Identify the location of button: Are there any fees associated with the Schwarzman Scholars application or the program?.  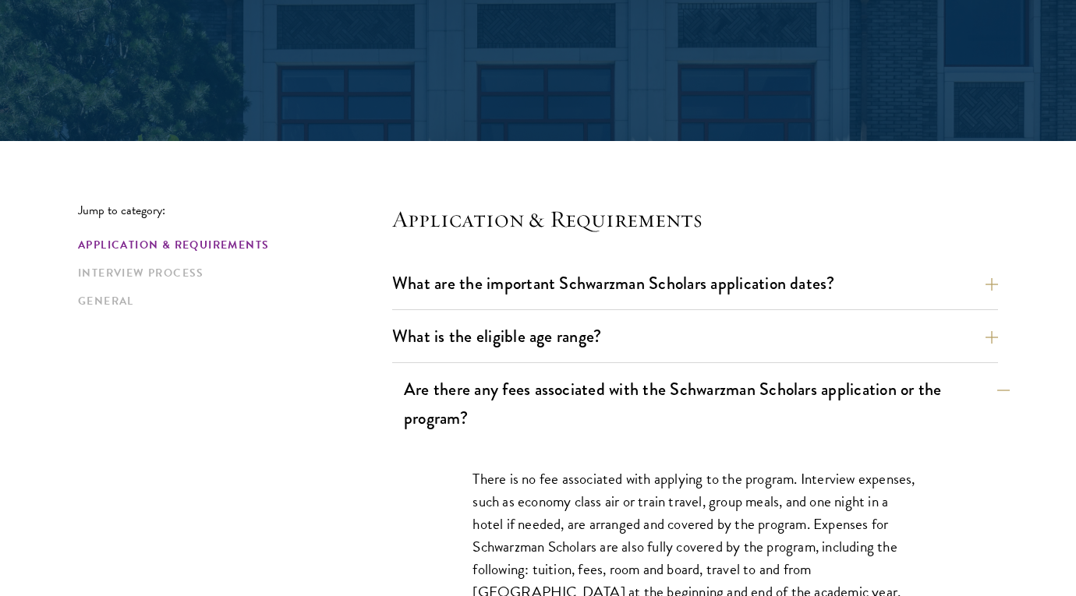
(706, 404).